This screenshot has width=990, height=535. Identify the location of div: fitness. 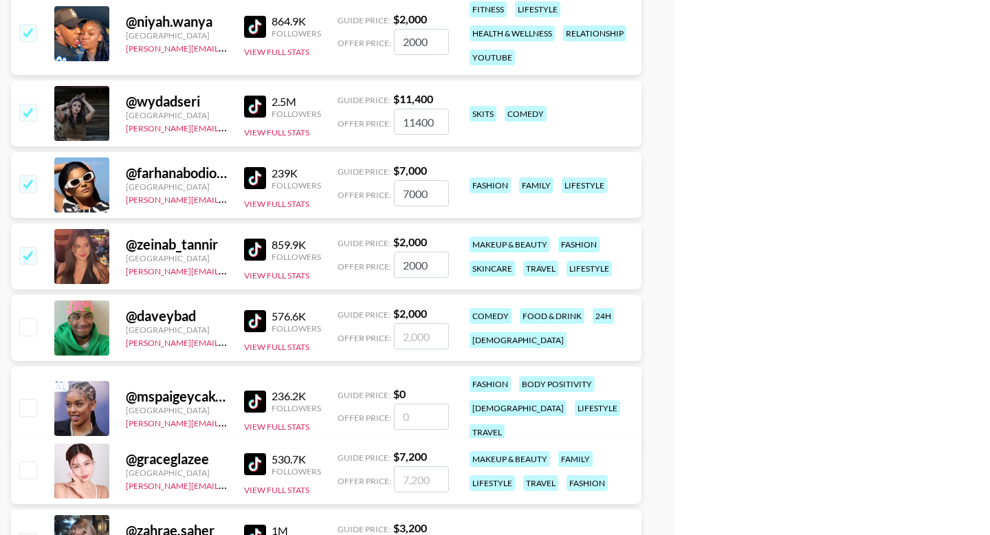
(488, 9).